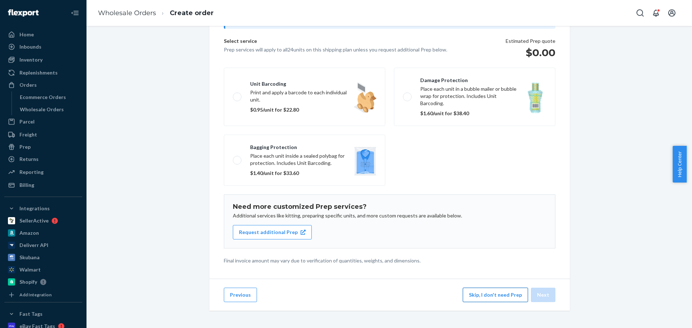 The height and width of the screenshot is (328, 692). What do you see at coordinates (43, 221) in the screenshot?
I see `a: SellerActive` at bounding box center [43, 221].